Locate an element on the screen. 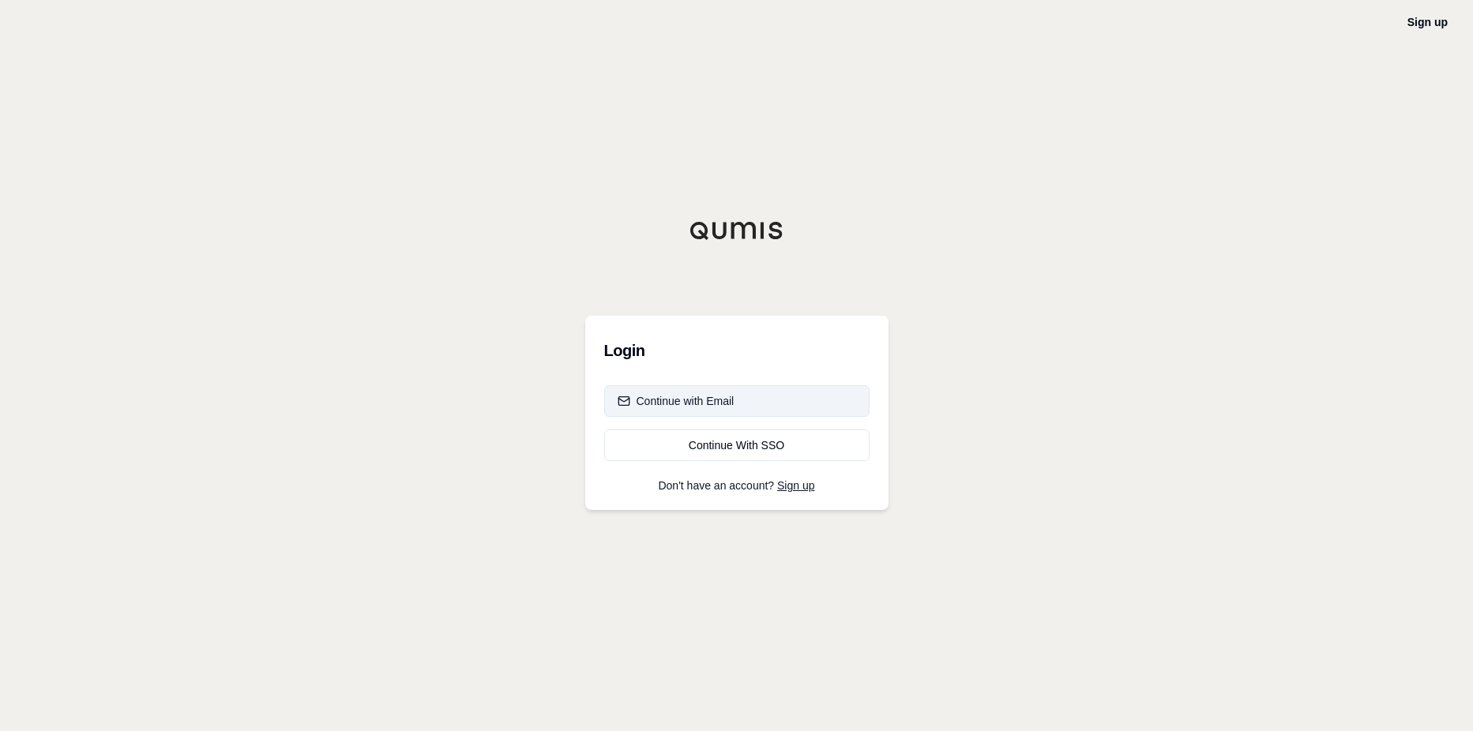 This screenshot has width=1473, height=731. button: Continue with Email is located at coordinates (737, 401).